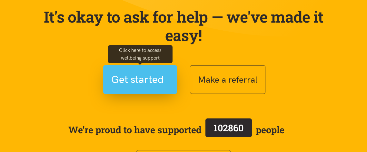 The image size is (367, 152). Describe the element at coordinates (138, 79) in the screenshot. I see `span: Get started` at that location.